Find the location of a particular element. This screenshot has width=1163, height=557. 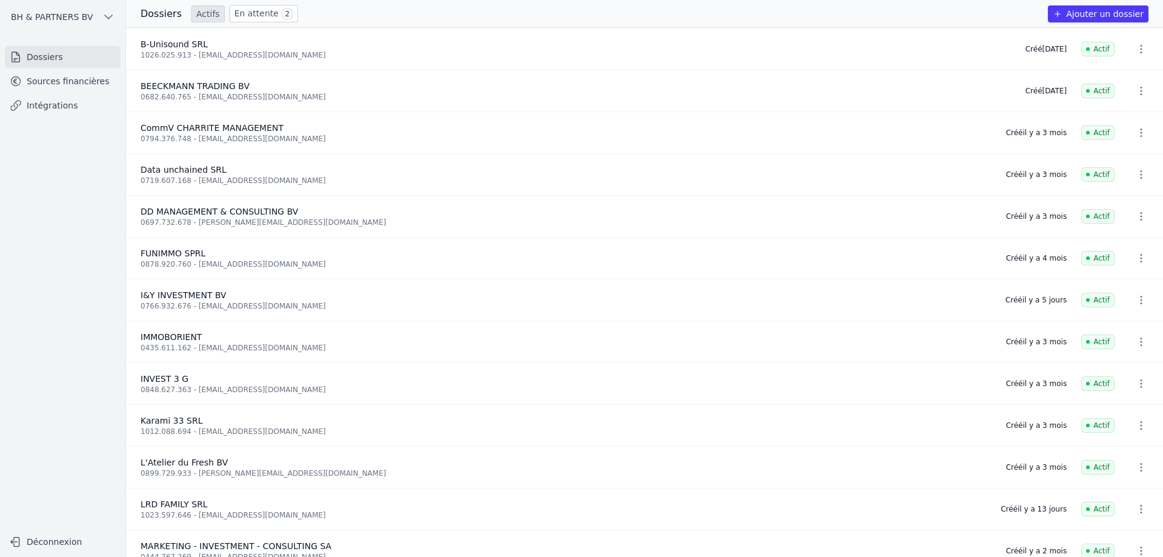

span: DD MANAGEMENT & CONSULTING BV is located at coordinates (219, 211).